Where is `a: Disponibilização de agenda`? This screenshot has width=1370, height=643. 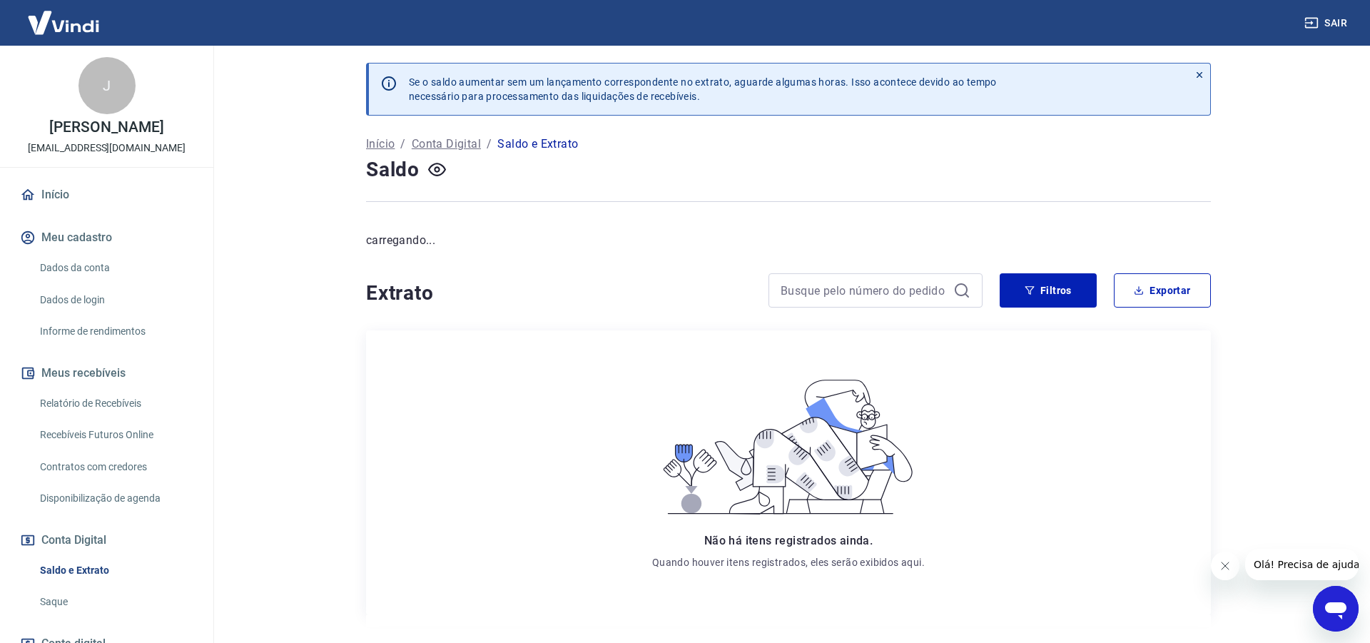 a: Disponibilização de agenda is located at coordinates (115, 498).